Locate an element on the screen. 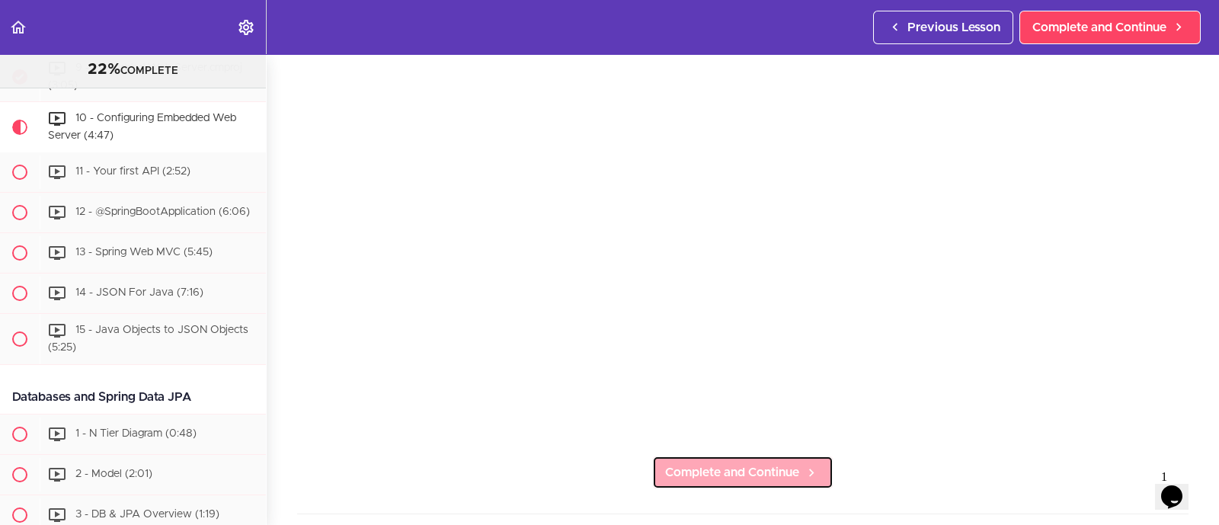  span: 10 - Configuring Embedded Web Server (4:47) is located at coordinates (142, 127).